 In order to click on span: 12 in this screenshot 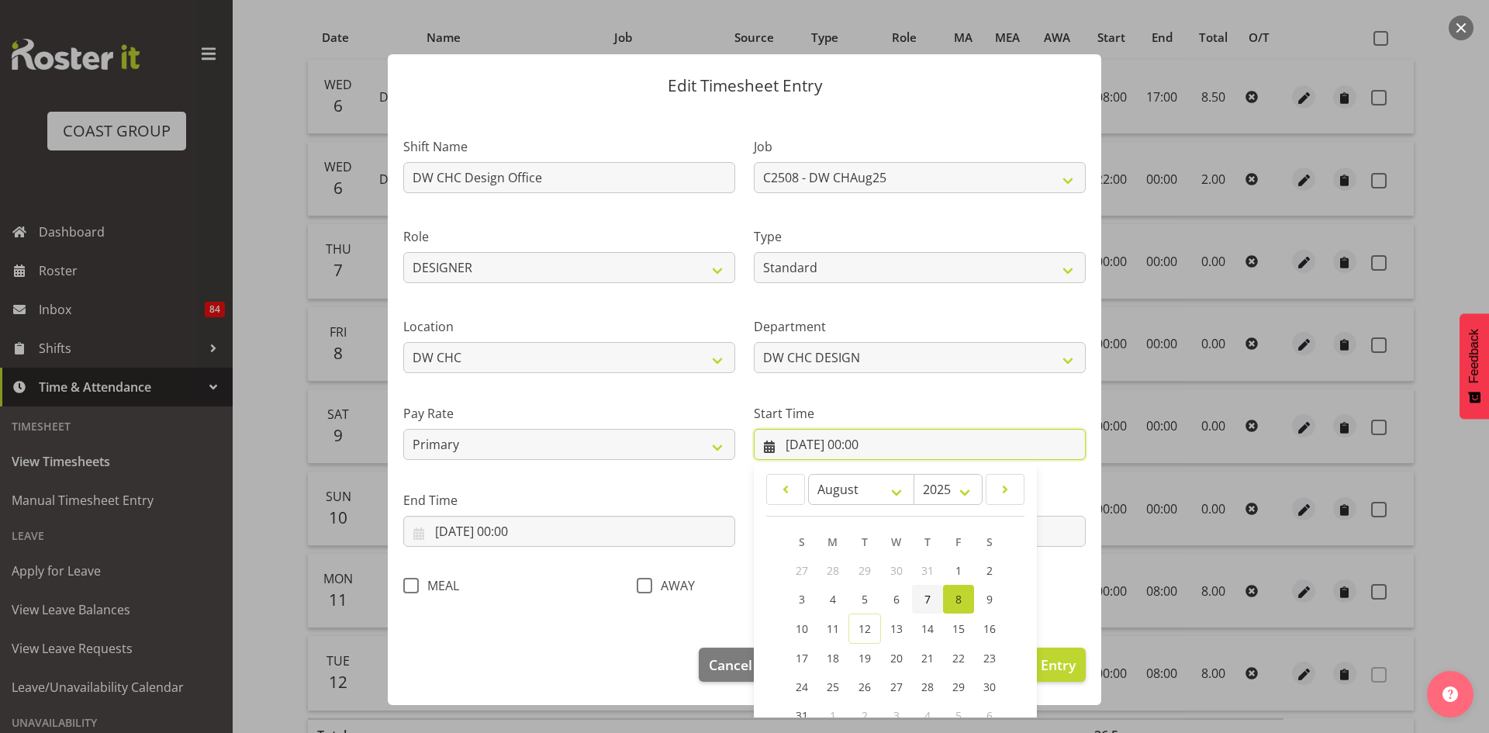, I will do `click(865, 628)`.